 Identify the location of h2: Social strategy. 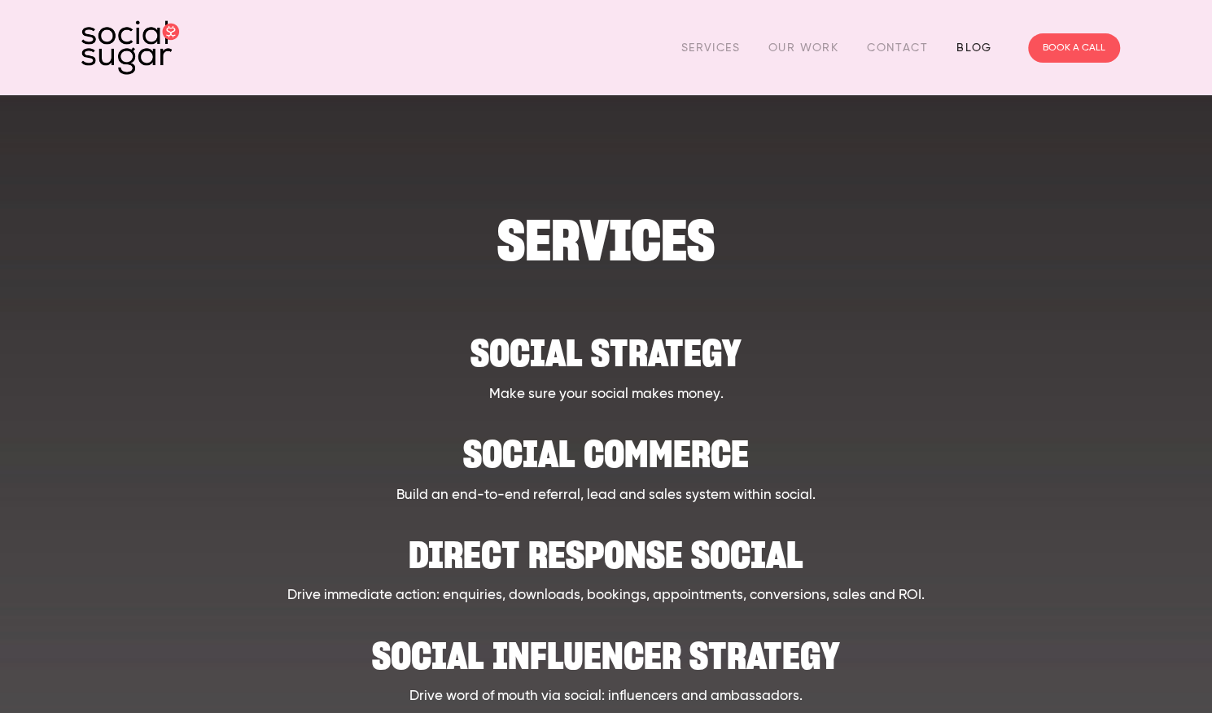
(606, 344).